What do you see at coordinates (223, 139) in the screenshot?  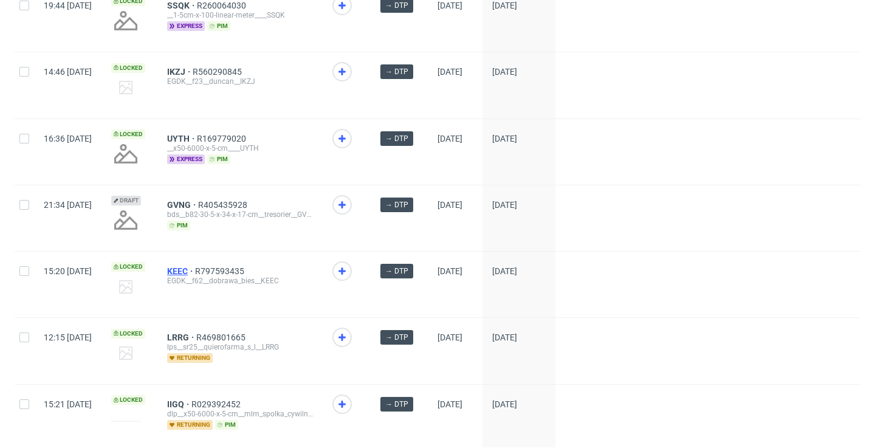 I see `span: R169779020` at bounding box center [223, 139].